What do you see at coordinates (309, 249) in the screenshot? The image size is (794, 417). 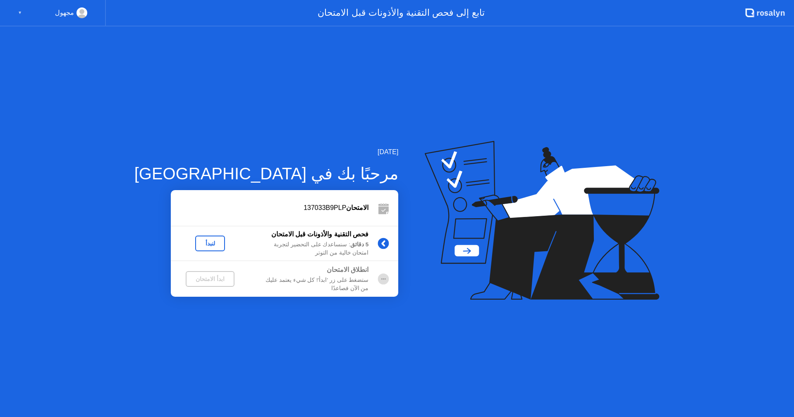 I see `div: : سنساعدك على التحضير لتجربة امتحان خالية من التوتر` at bounding box center [309, 249].